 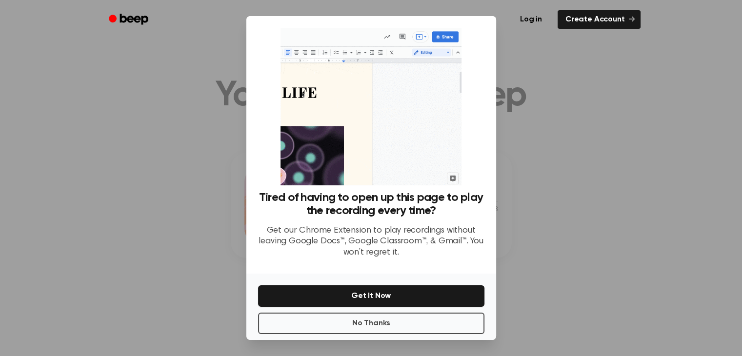 What do you see at coordinates (129, 20) in the screenshot?
I see `a: Beep` at bounding box center [129, 20].